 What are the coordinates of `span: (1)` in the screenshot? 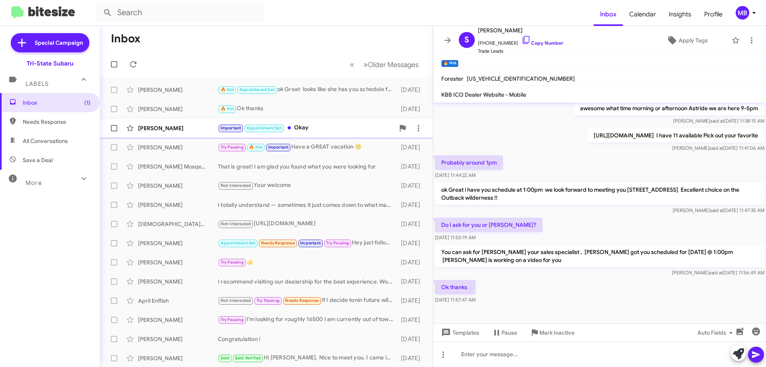 It's located at (87, 102).